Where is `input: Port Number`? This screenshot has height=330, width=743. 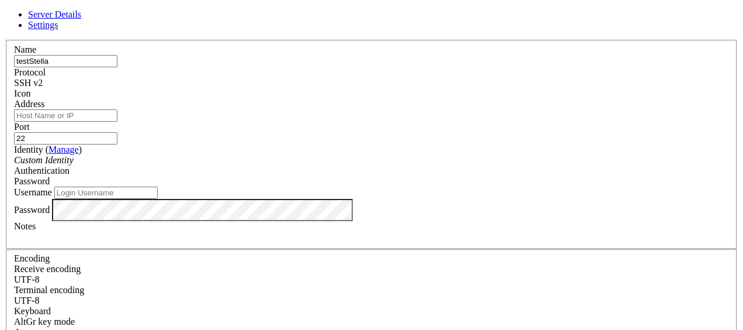 input: Port Number is located at coordinates (65, 138).